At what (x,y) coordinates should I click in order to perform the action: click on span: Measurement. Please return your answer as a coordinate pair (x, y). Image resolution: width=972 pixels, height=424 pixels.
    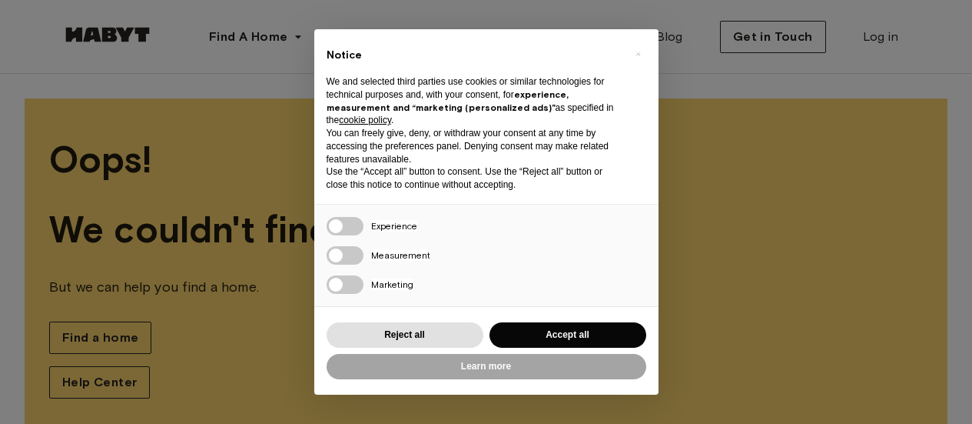
    Looking at the image, I should click on (401, 254).